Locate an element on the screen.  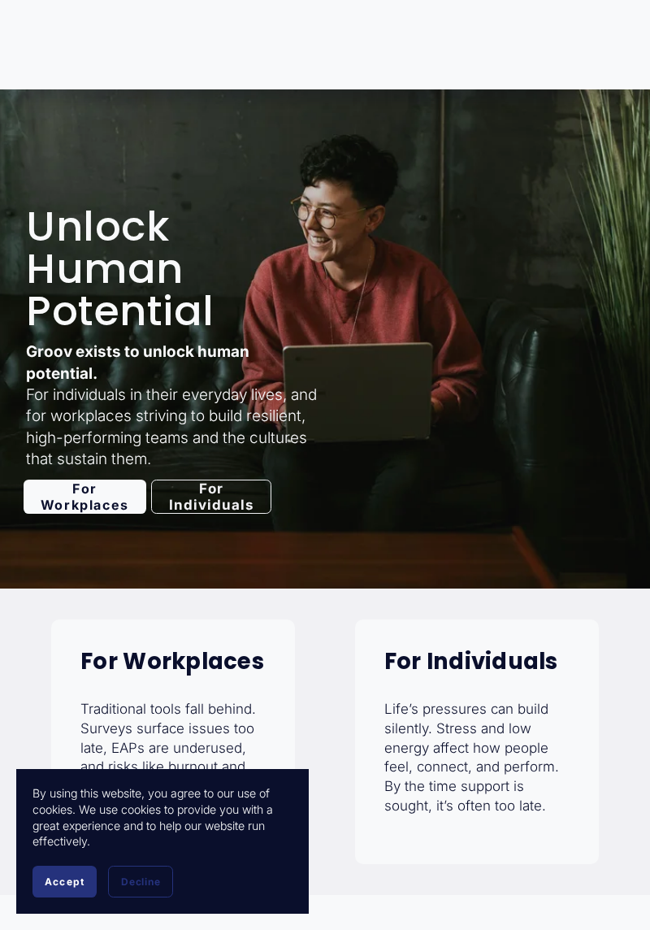
a: For Workplaces is located at coordinates (85, 497).